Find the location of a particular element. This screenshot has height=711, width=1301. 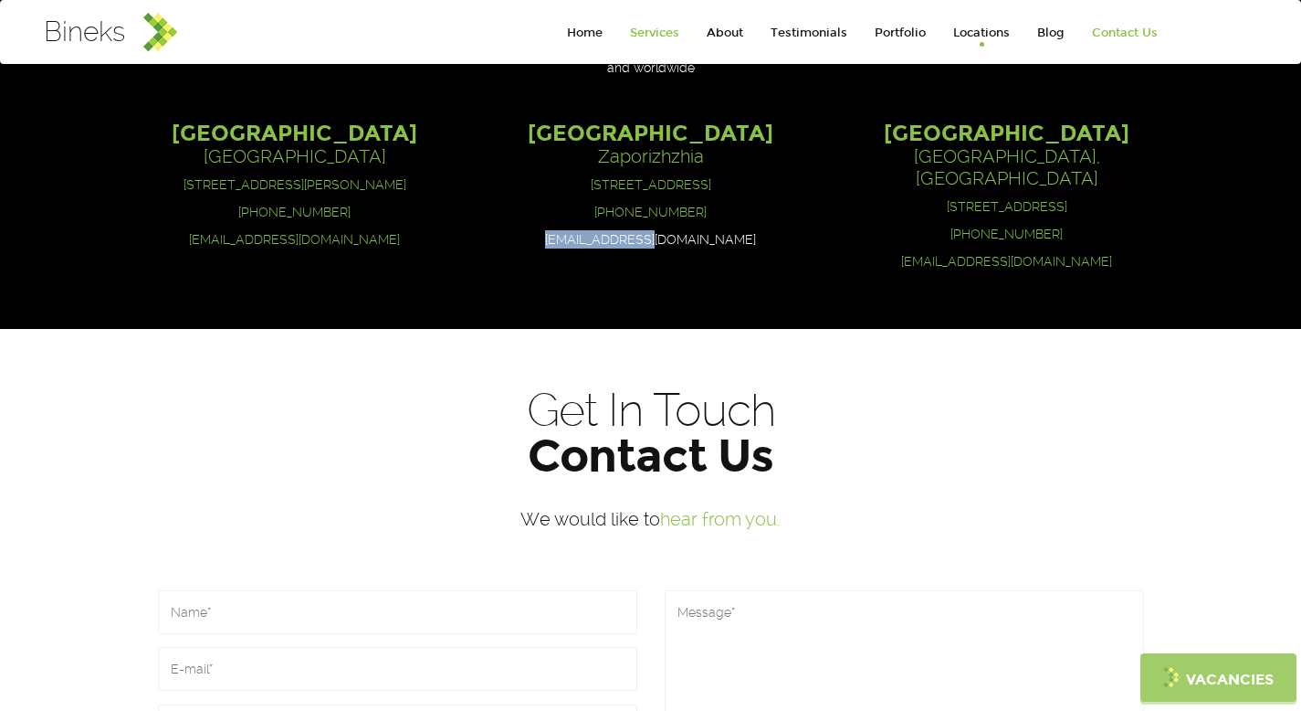

a: Locations is located at coordinates (982, 33).